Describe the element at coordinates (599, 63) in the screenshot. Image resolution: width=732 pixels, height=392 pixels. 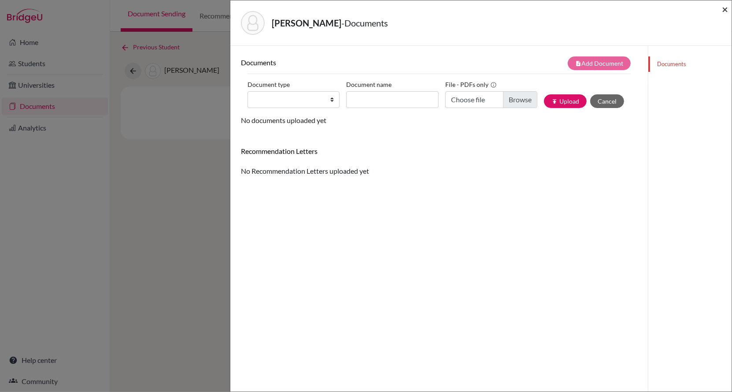
I see `button: note_addAdd Document` at that location.